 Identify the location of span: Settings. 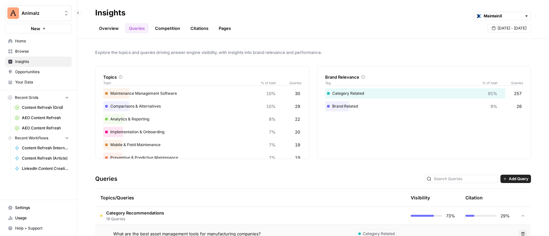
(42, 208).